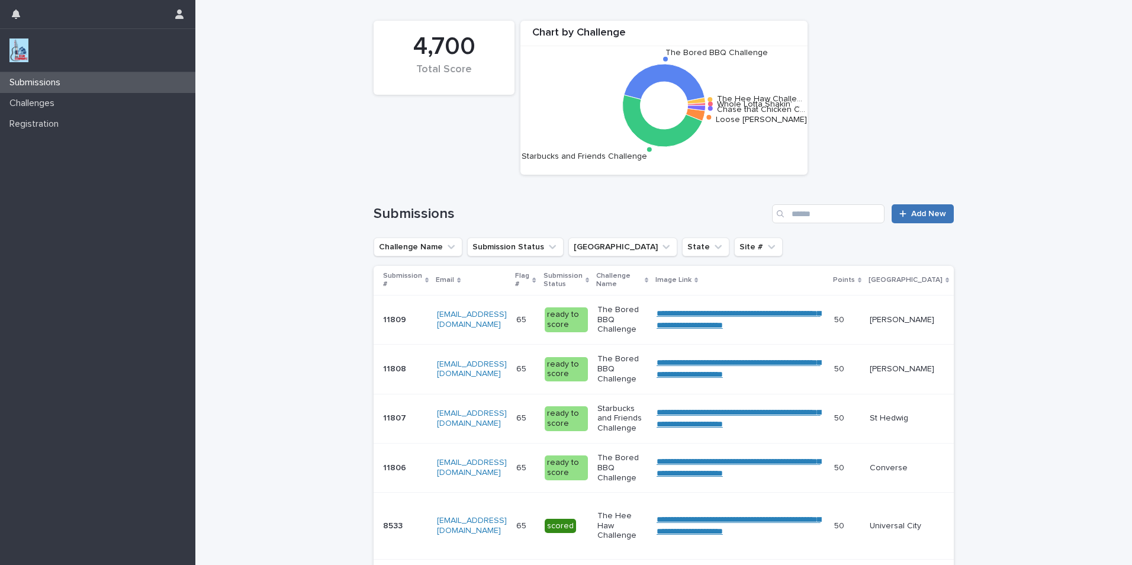  What do you see at coordinates (418, 247) in the screenshot?
I see `button: Challenge Name` at bounding box center [418, 247].